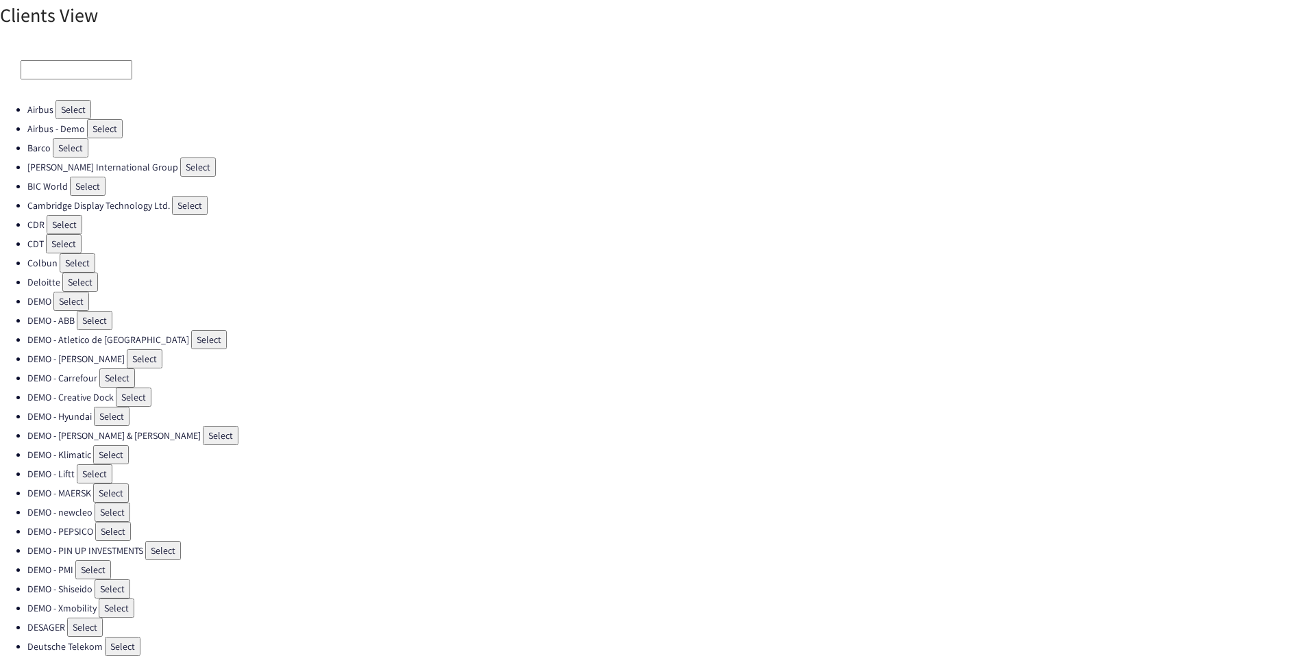 The image size is (1310, 656). I want to click on li: DEMO - Carrefour, so click(669, 378).